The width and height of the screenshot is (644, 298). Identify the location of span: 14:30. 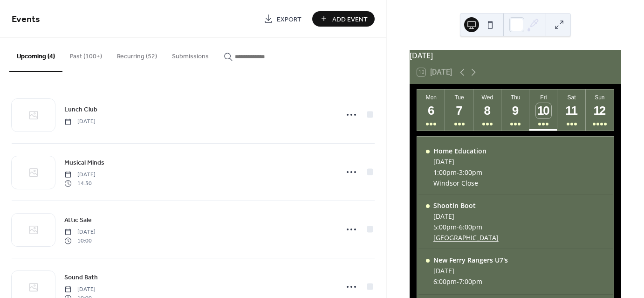
(80, 183).